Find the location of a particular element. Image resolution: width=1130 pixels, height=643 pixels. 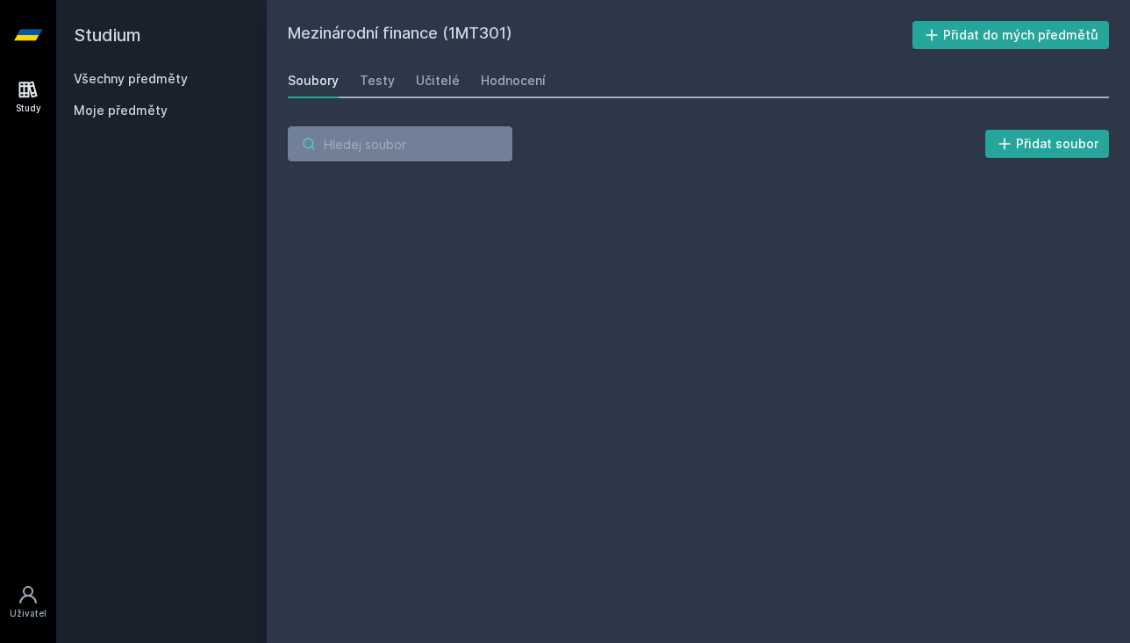

button: Přidat do mých předmětů is located at coordinates (1011, 35).